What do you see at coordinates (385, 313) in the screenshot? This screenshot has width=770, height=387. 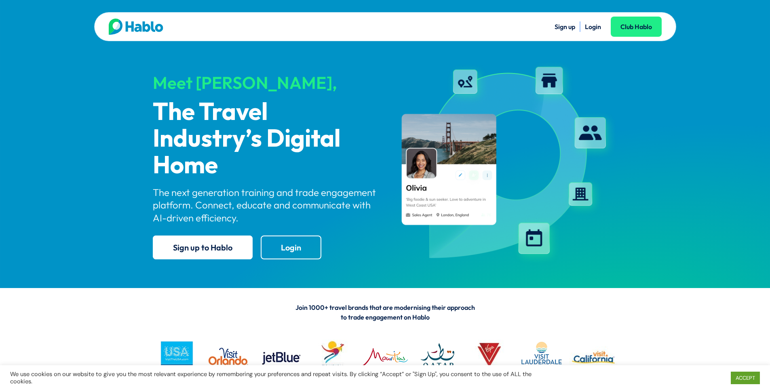 I see `span: Join 1000+ travel brands that are modernising their approach to trade engagement on Hablo` at bounding box center [385, 313].